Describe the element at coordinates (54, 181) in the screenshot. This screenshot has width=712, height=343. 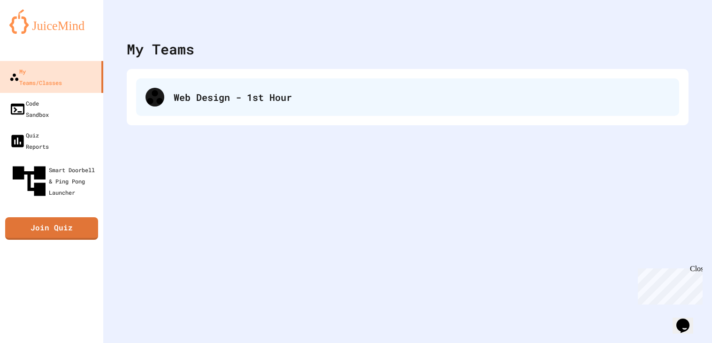
I see `div: Smart Doorbell & Ping Pong Launcher` at that location.